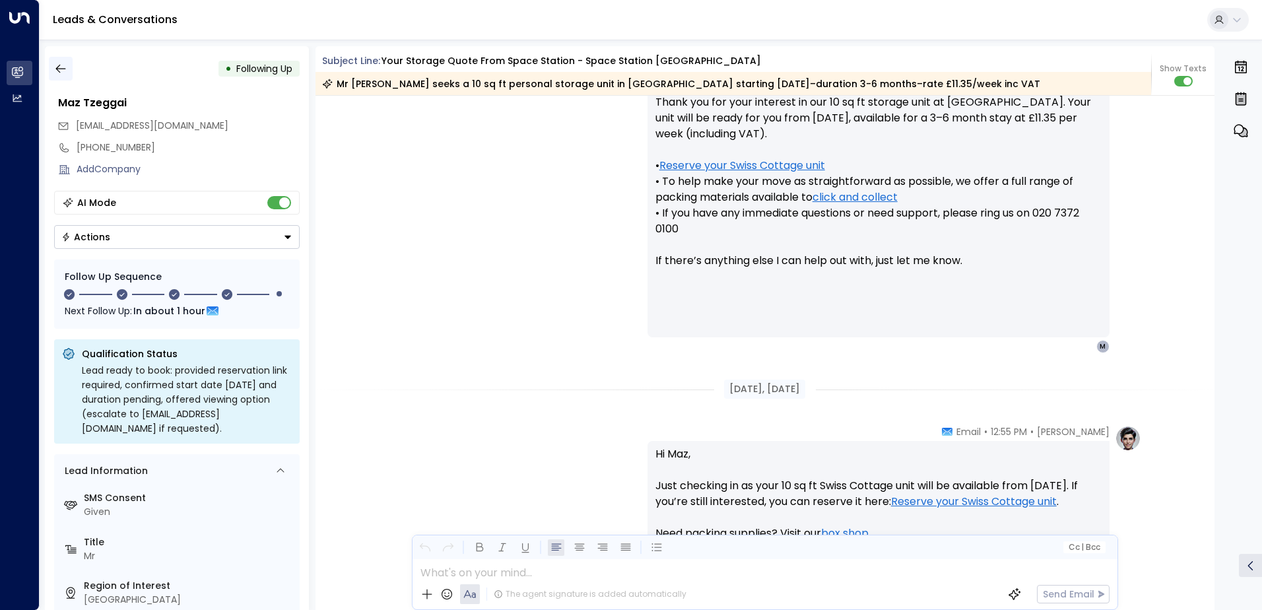  Describe the element at coordinates (104, 471) in the screenshot. I see `div: Lead Information` at that location.